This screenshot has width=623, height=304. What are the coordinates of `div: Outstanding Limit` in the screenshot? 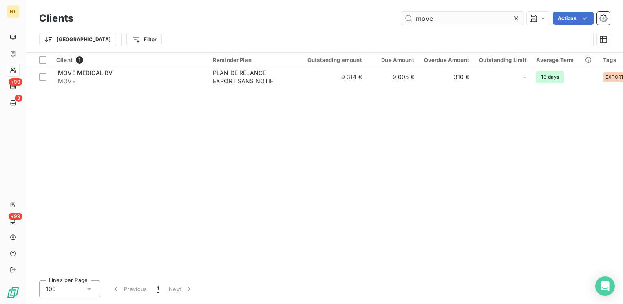 It's located at (503, 60).